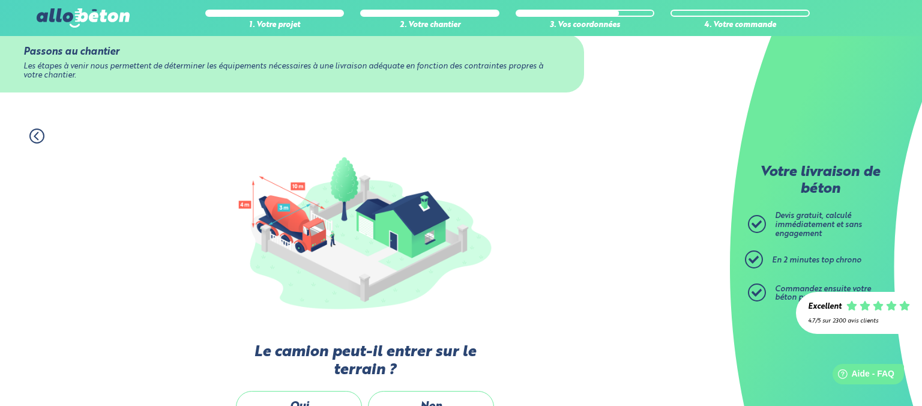  I want to click on div: 2. Votre chantier, so click(430, 25).